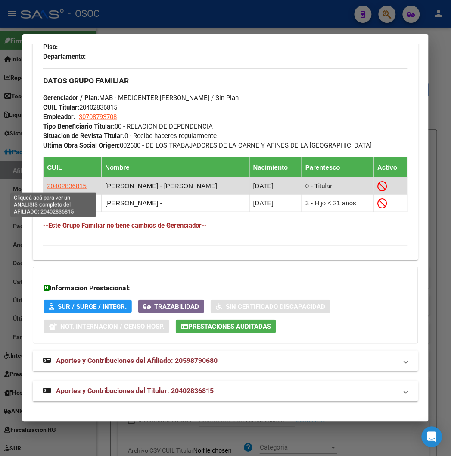 The width and height of the screenshot is (451, 456). What do you see at coordinates (230, 326) in the screenshot?
I see `span: Prestaciones Auditadas` at bounding box center [230, 326].